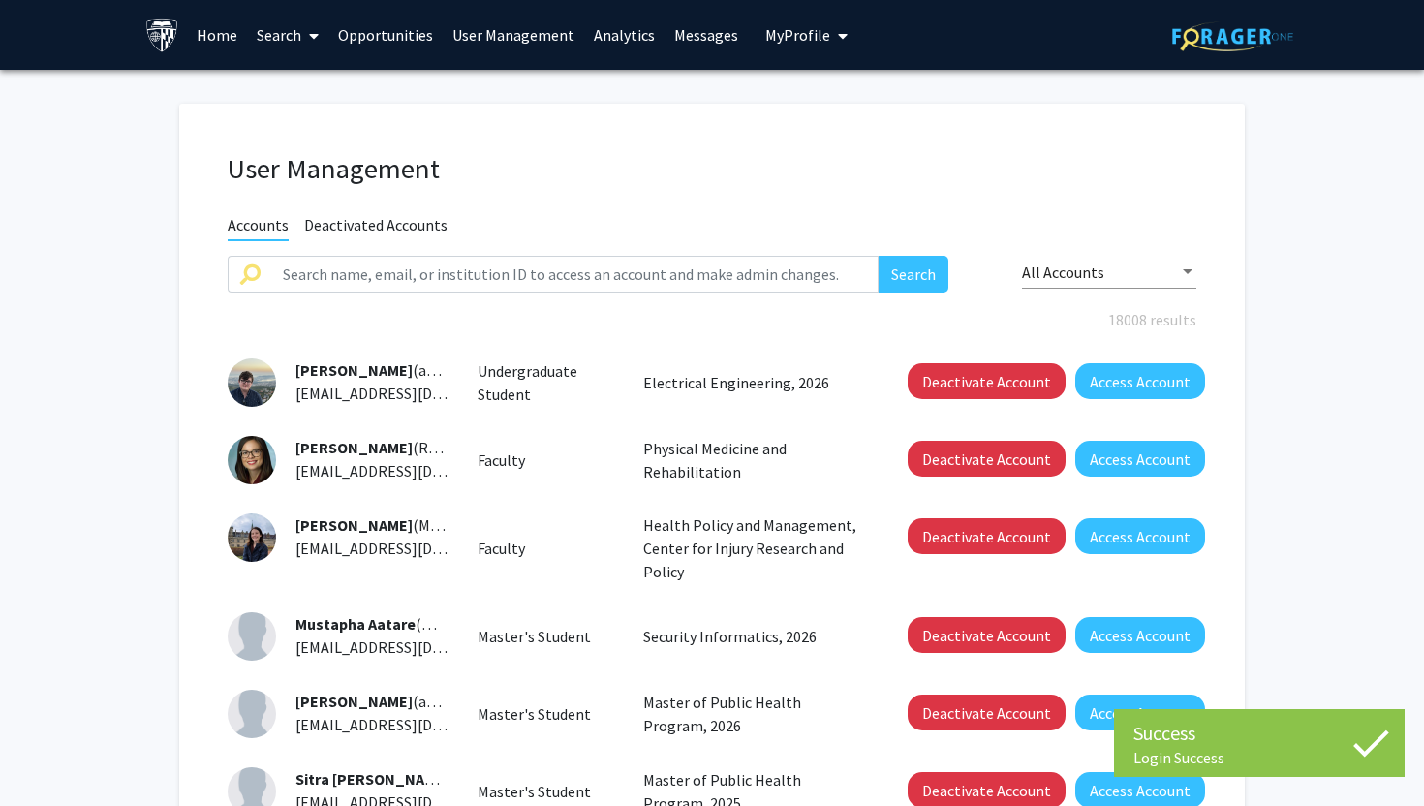  What do you see at coordinates (392, 448) in the screenshot?
I see `span: (RAARON4)` at bounding box center [392, 448].